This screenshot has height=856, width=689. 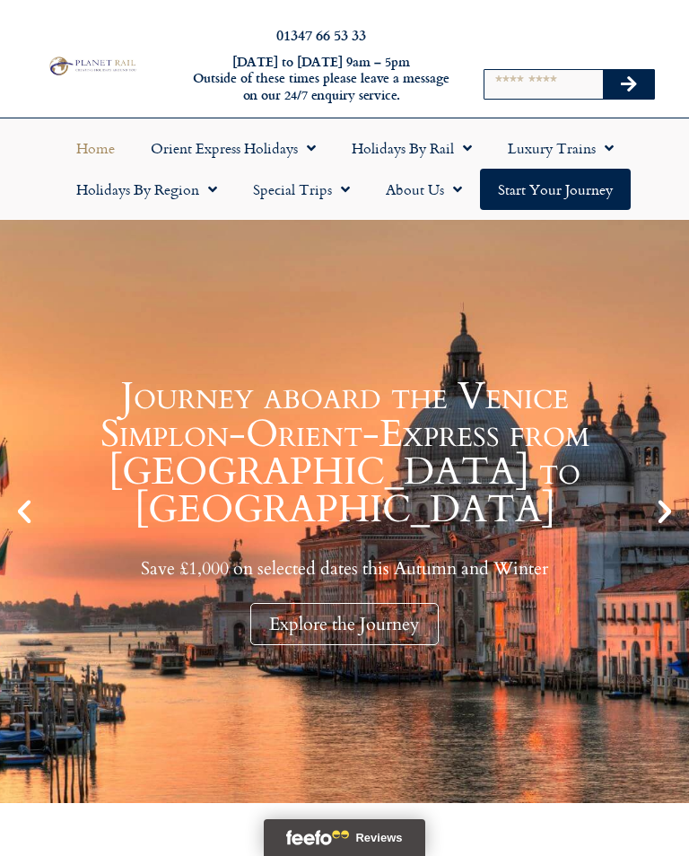 What do you see at coordinates (555, 189) in the screenshot?
I see `a: Start your Journey` at bounding box center [555, 189].